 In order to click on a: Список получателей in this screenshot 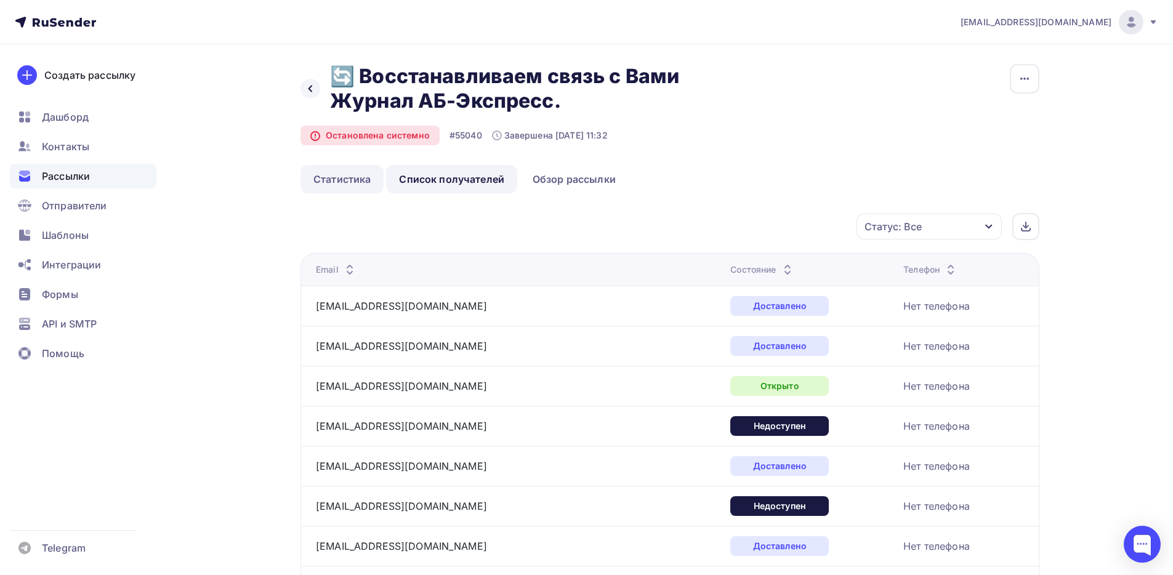, I will do `click(451, 179)`.